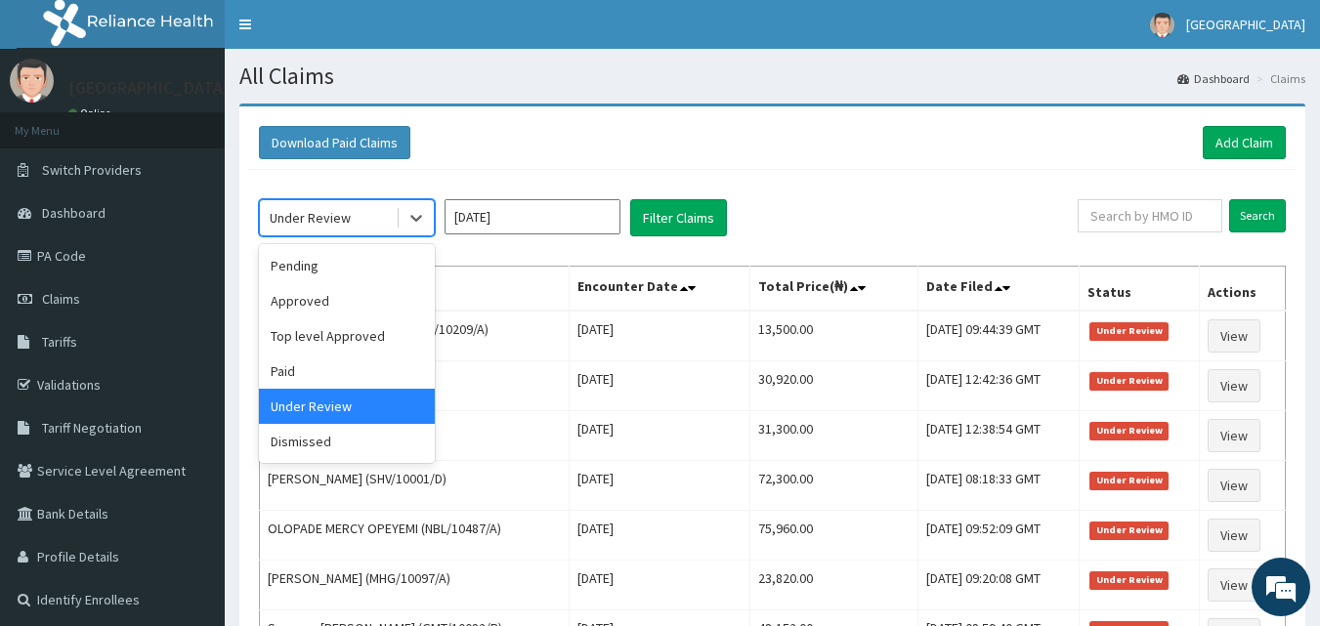  Describe the element at coordinates (834, 436) in the screenshot. I see `td: 31,300.00` at that location.